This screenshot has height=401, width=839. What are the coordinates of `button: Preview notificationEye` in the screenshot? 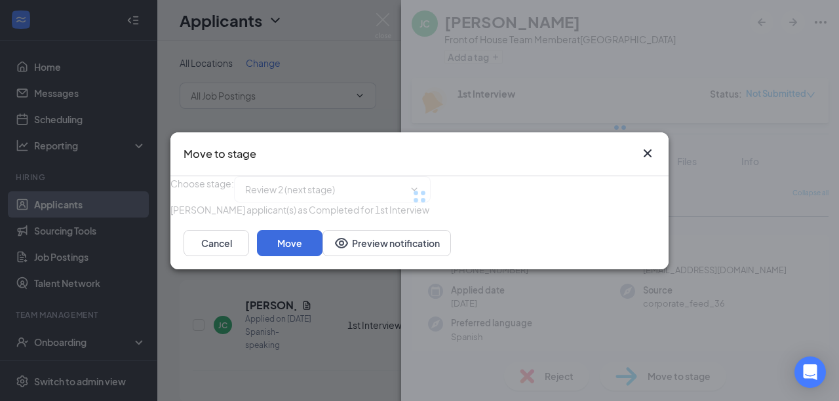 It's located at (387, 243).